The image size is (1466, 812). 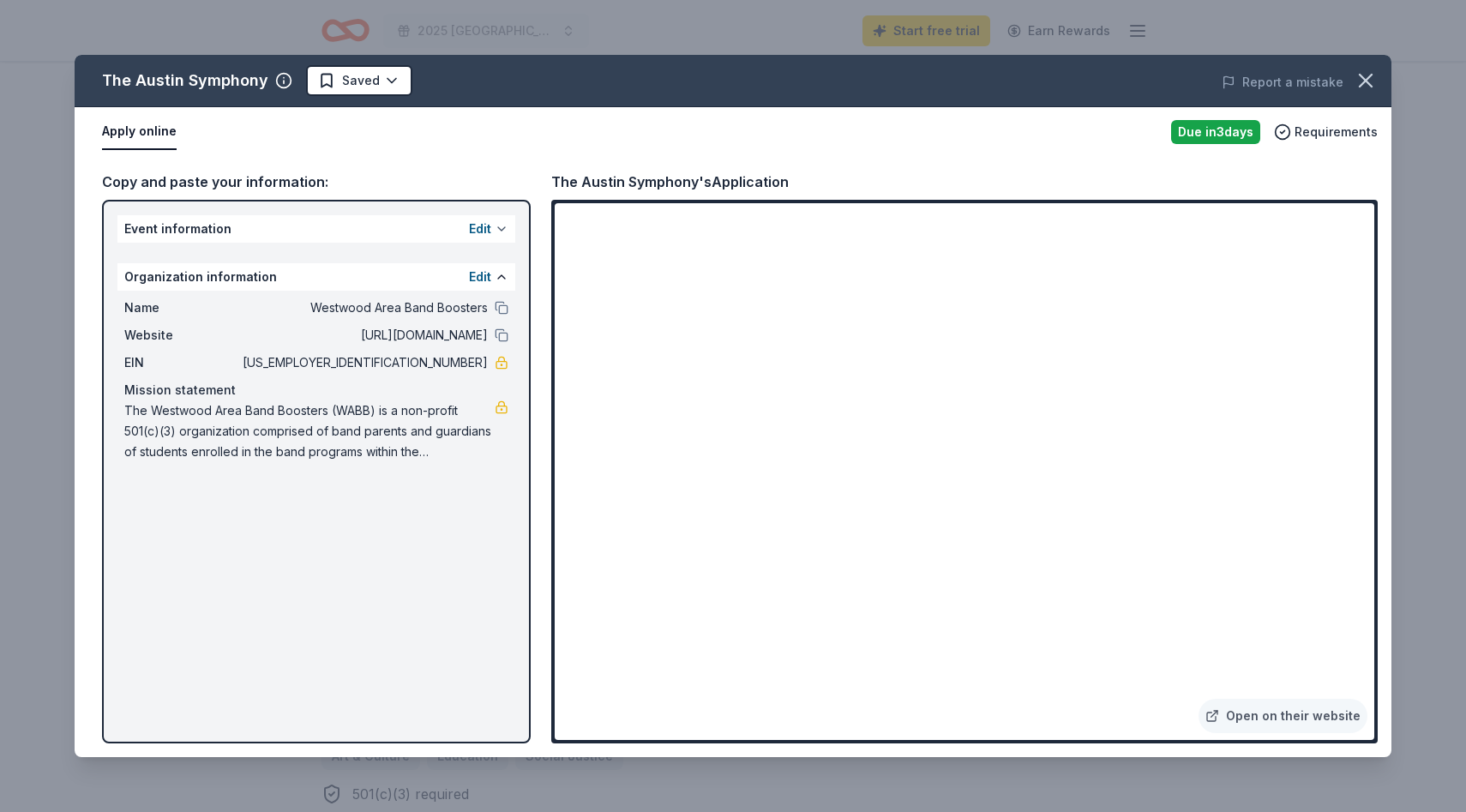 What do you see at coordinates (1336, 132) in the screenshot?
I see `span: Requirements` at bounding box center [1336, 132].